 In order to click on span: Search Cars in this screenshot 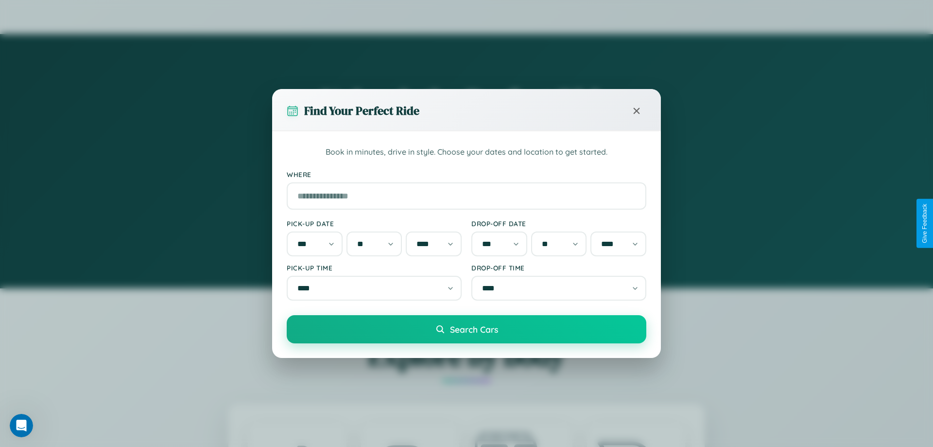, I will do `click(474, 329)`.